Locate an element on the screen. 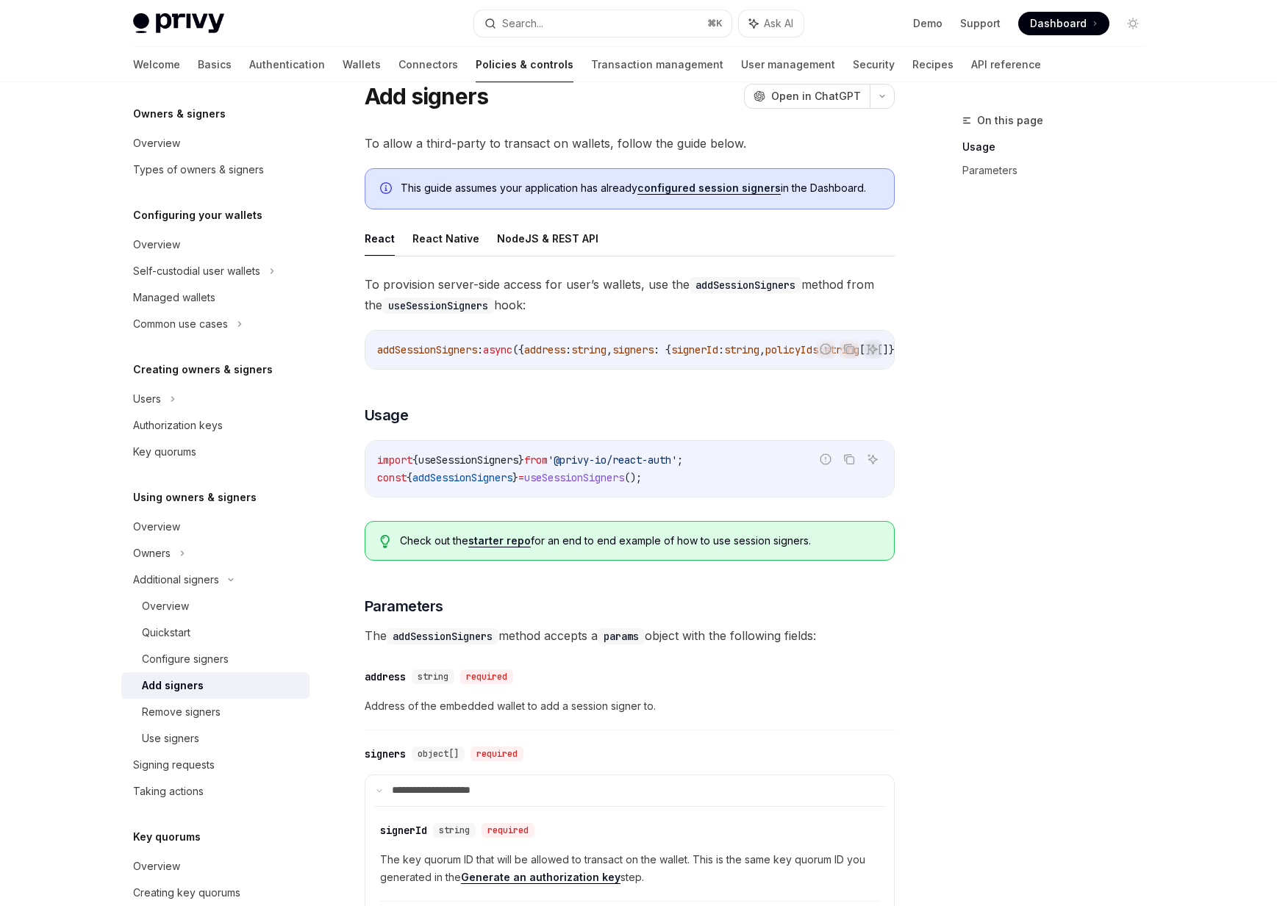 The height and width of the screenshot is (906, 1277). a: Generate an authorization key is located at coordinates (540, 878).